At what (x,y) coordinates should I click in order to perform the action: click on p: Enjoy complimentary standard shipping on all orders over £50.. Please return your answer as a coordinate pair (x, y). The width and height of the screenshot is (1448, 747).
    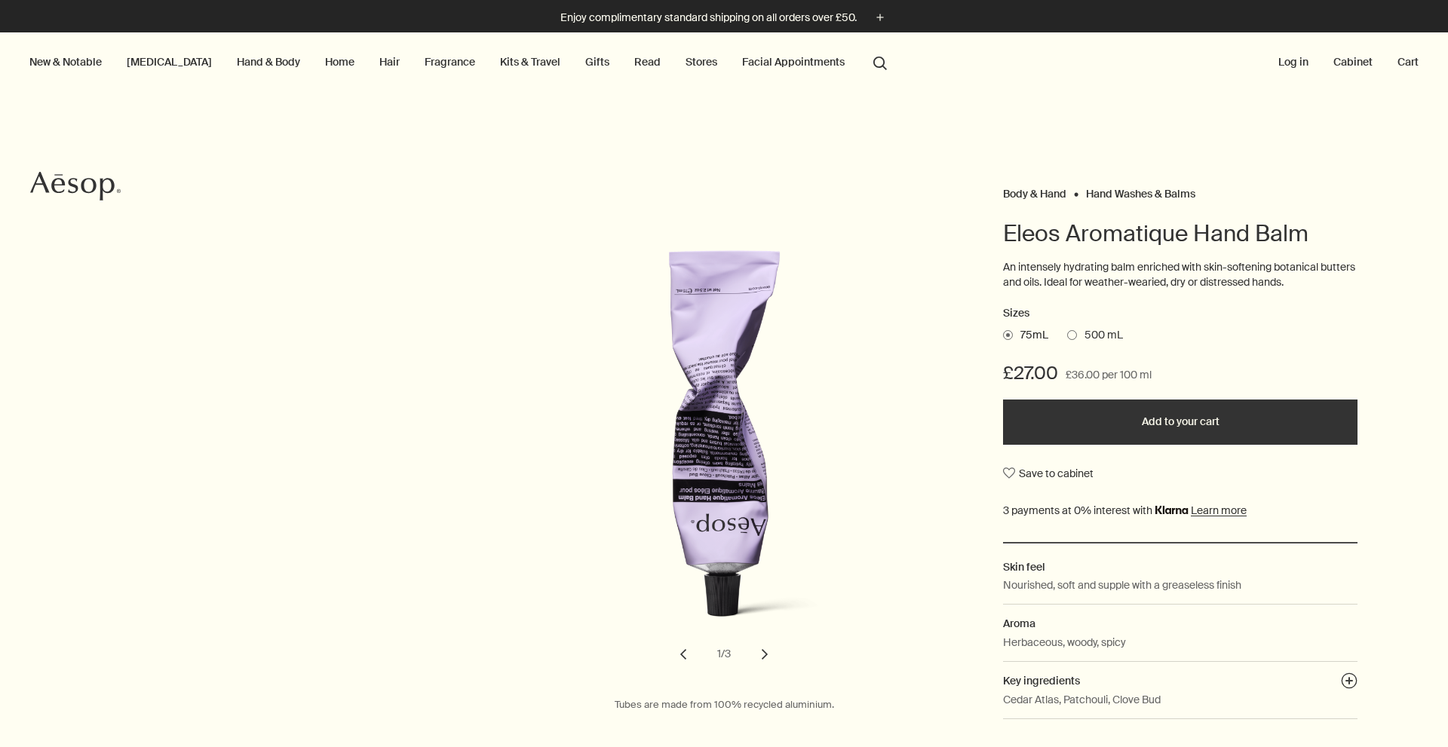
    Looking at the image, I should click on (708, 17).